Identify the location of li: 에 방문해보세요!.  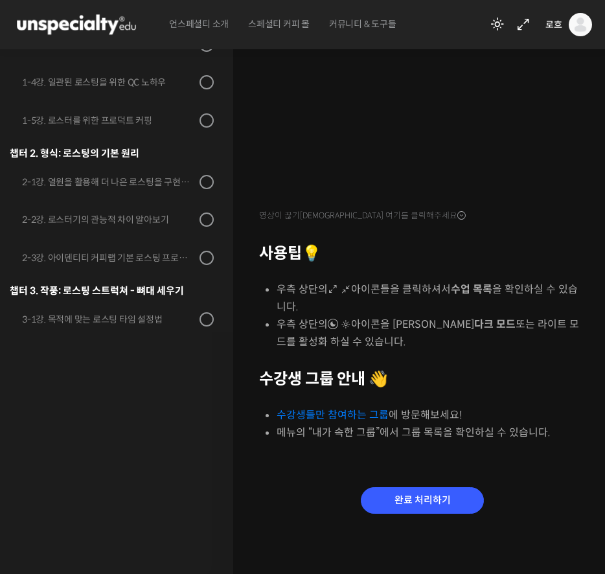
(431, 414).